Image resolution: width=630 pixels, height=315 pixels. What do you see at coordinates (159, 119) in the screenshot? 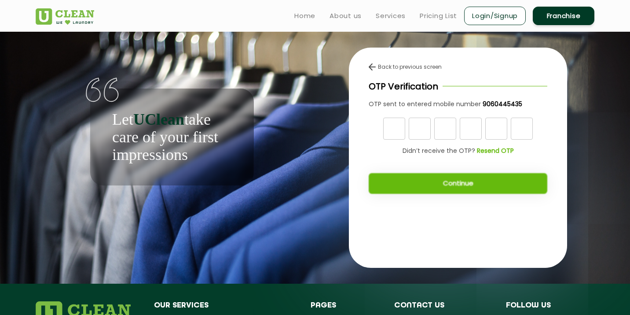
I see `b: UClean` at bounding box center [159, 119].